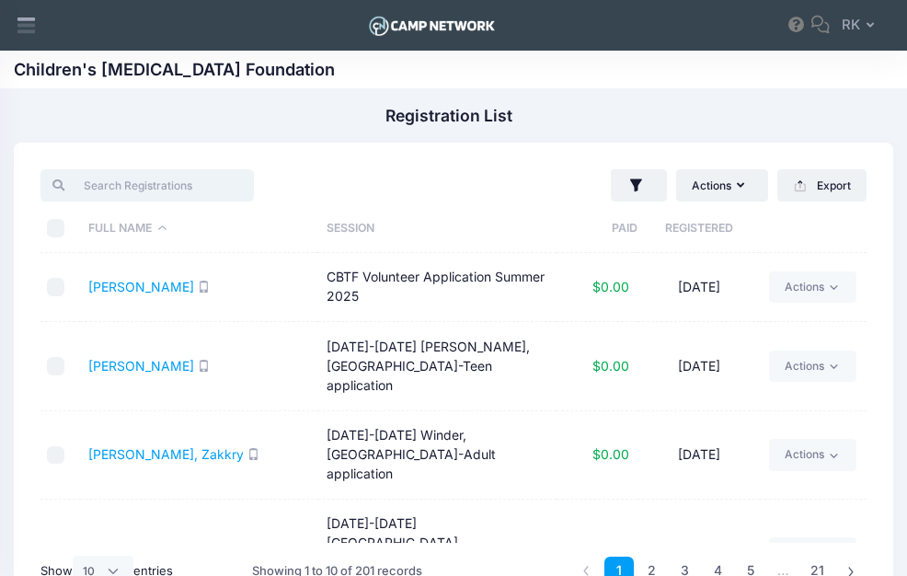  Describe the element at coordinates (438, 287) in the screenshot. I see `td: CBTF Volunteer Application Summer 2025` at that location.